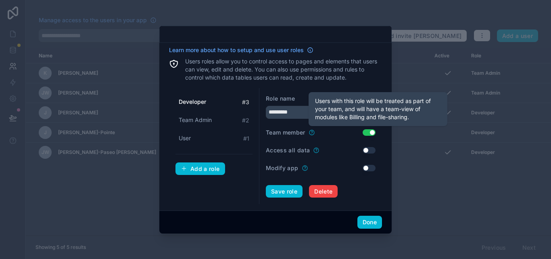 This screenshot has height=259, width=551. I want to click on div: Add a role, so click(200, 169).